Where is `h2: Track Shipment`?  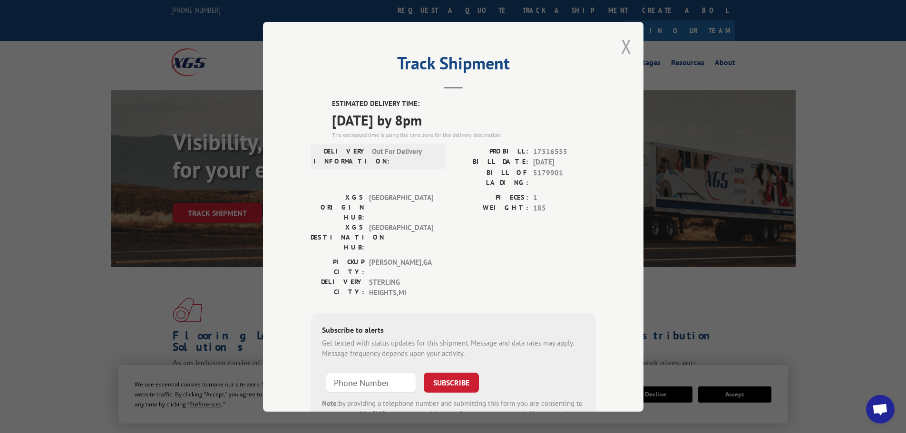
h2: Track Shipment is located at coordinates (453, 66).